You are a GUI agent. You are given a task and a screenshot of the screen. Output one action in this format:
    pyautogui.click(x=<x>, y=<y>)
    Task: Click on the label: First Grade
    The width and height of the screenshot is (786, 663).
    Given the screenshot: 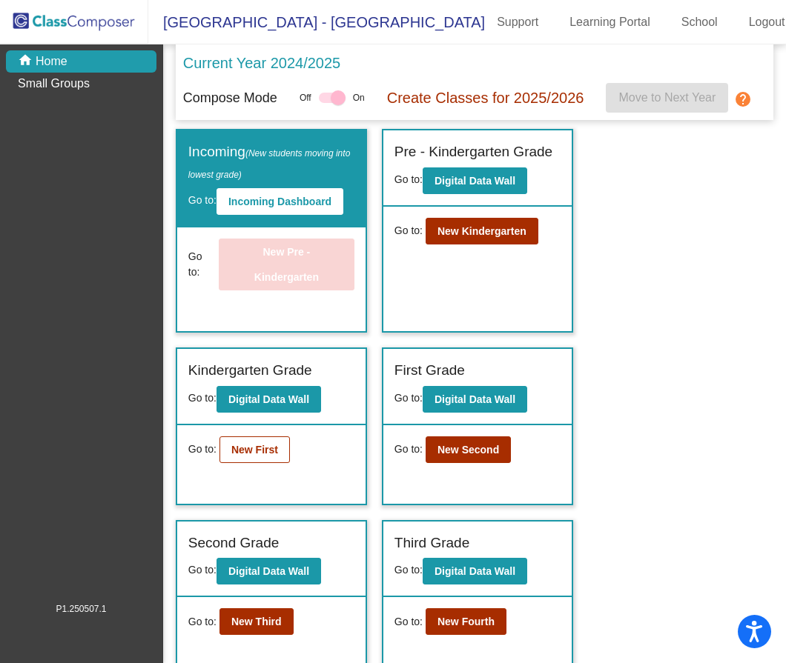 What is the action you would take?
    pyautogui.click(x=429, y=371)
    